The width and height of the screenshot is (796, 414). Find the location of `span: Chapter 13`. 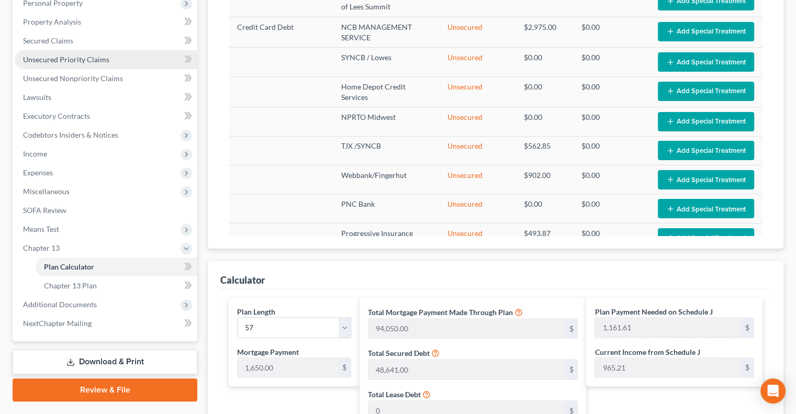

span: Chapter 13 is located at coordinates (41, 248).